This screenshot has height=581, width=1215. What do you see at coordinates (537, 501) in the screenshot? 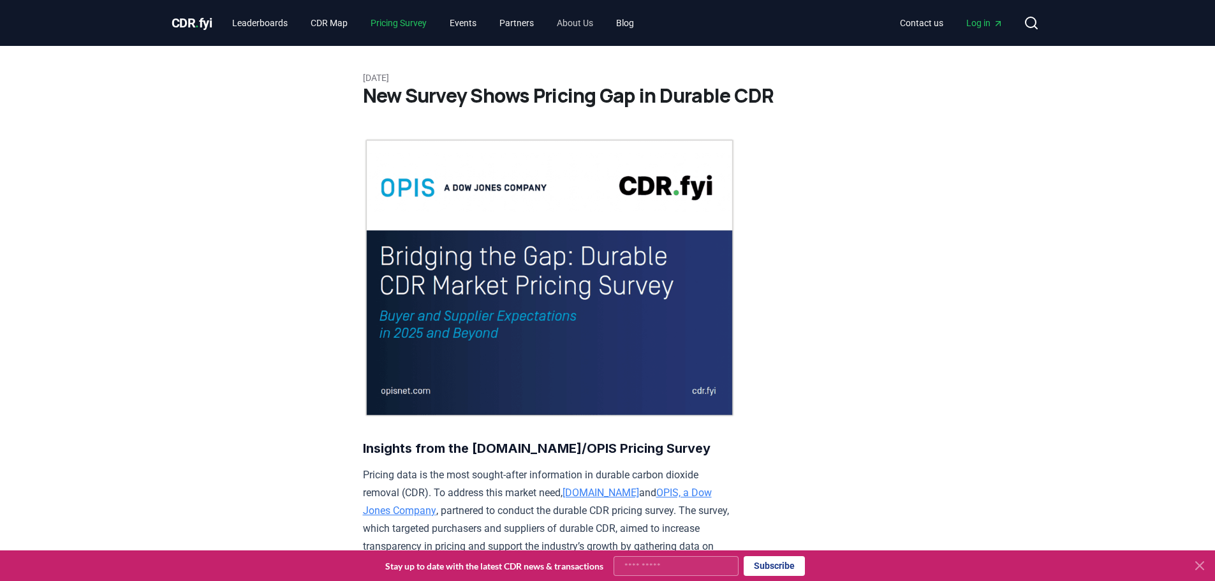
I see `a: OPIS, a Dow Jones Company` at bounding box center [537, 501].